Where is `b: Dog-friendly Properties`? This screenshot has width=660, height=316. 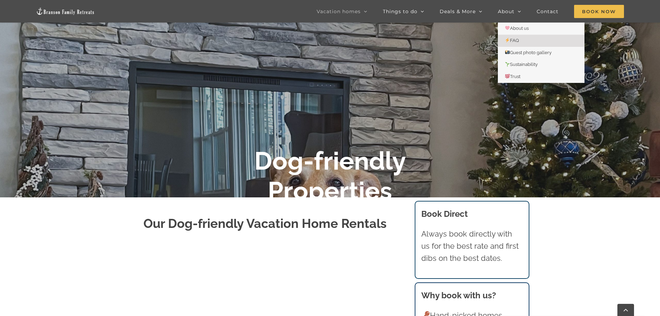 b: Dog-friendly Properties is located at coordinates (330, 175).